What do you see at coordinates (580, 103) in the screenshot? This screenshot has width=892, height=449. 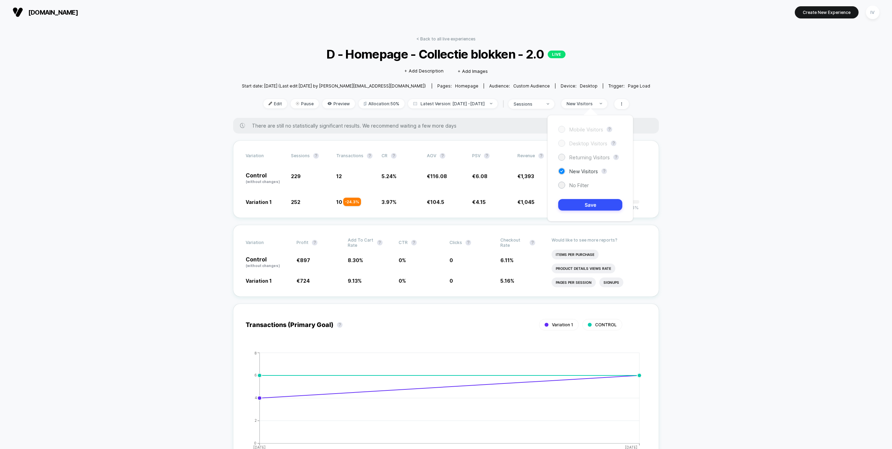 I see `div: New Visitors` at bounding box center [580, 103].